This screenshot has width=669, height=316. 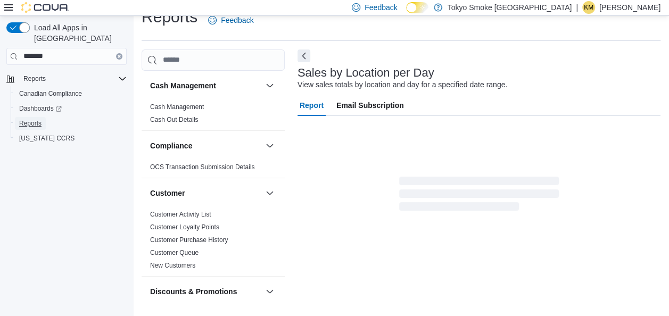 What do you see at coordinates (366, 73) in the screenshot?
I see `h3: Sales by Location per Day` at bounding box center [366, 73].